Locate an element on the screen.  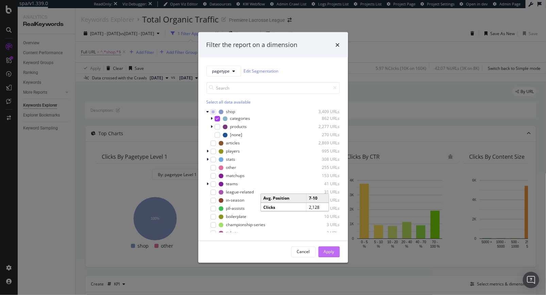
div: articles is located at coordinates (233, 143).